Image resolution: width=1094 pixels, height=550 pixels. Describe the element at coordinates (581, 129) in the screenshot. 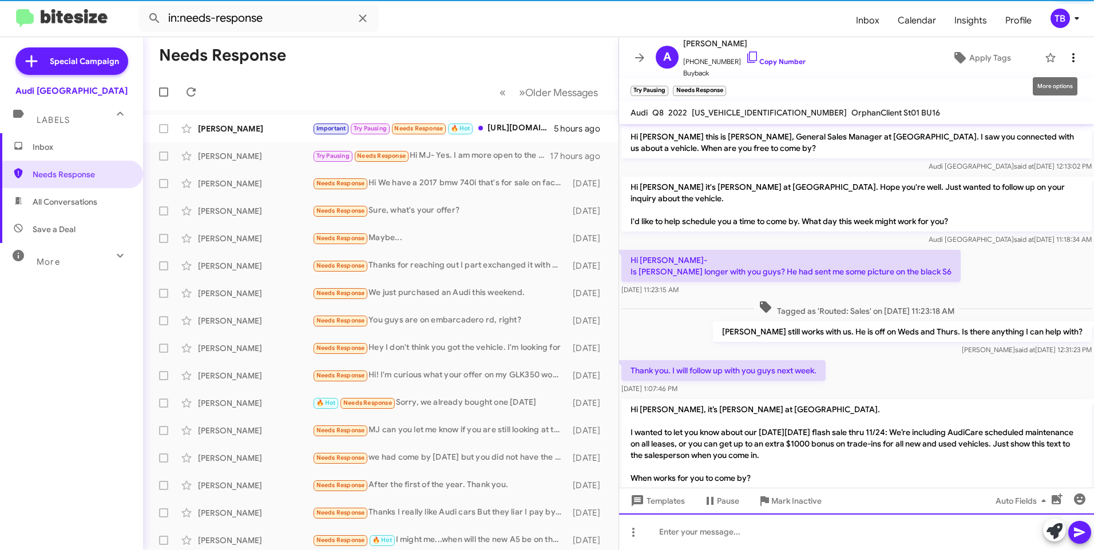

I see `div: 5 hours ago` at that location.